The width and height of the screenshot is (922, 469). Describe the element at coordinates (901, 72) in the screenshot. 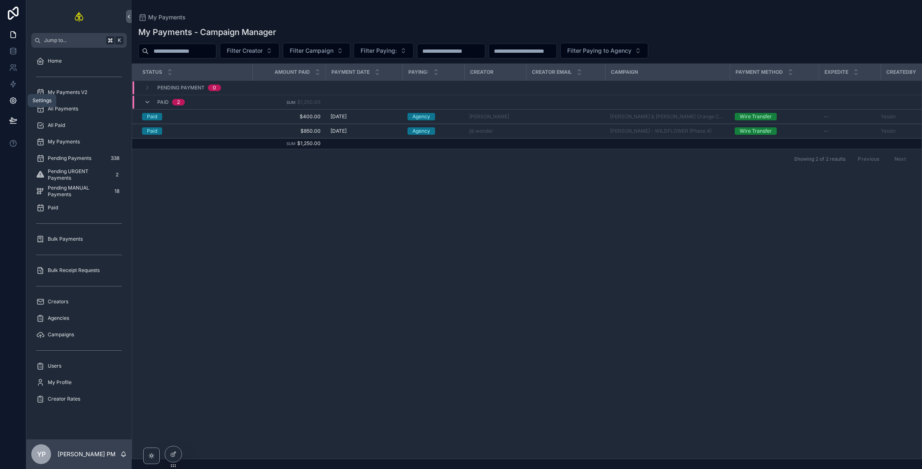

I see `span: CreatedBy` at that location.